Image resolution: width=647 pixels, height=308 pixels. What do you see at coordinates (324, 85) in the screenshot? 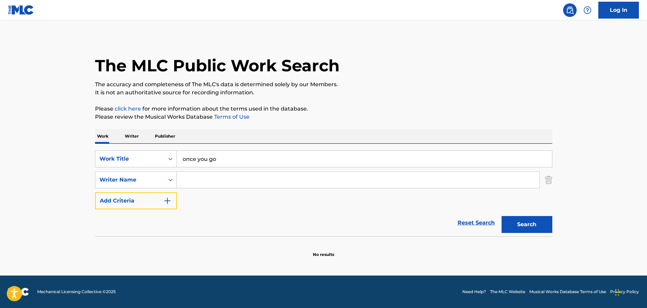
I see `p: The accuracy and completeness of The MLC's data is determined solely by our Members.` at bounding box center [324, 85].